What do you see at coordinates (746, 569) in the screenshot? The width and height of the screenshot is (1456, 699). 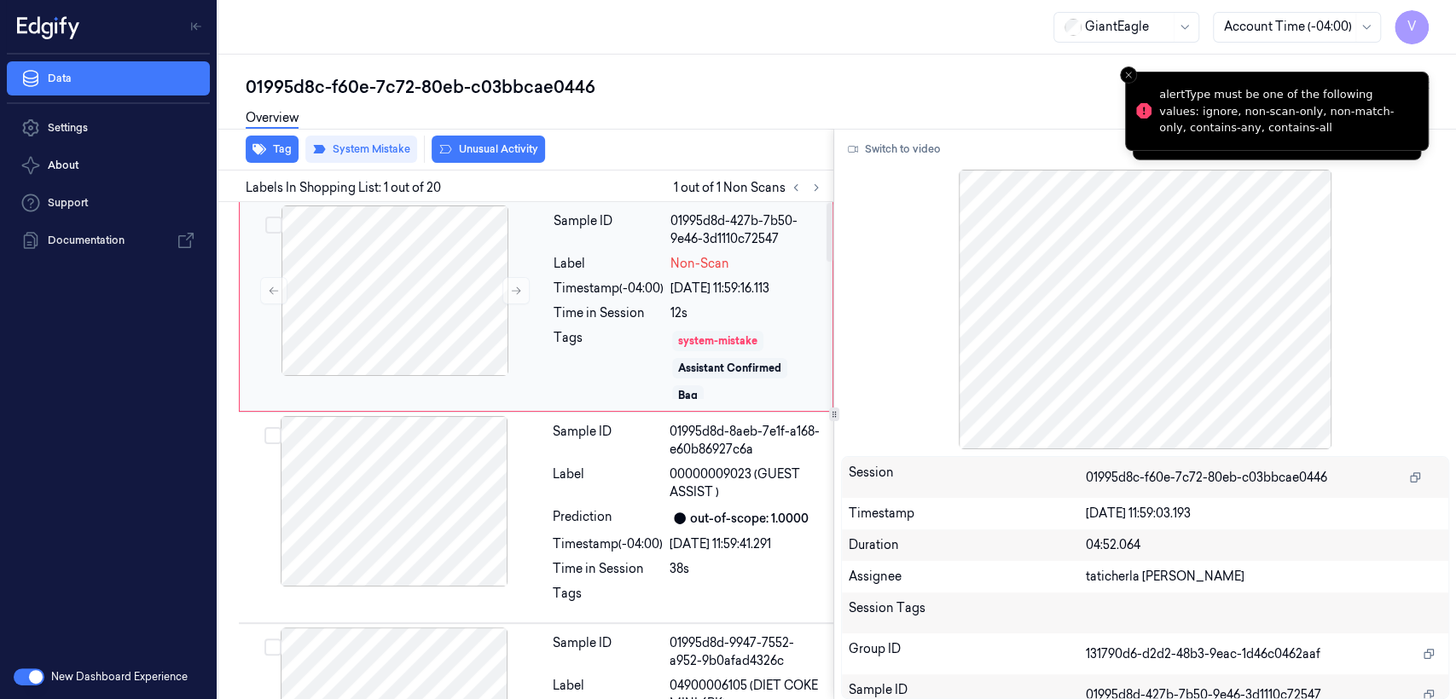 I see `div: 38s` at bounding box center [746, 569].